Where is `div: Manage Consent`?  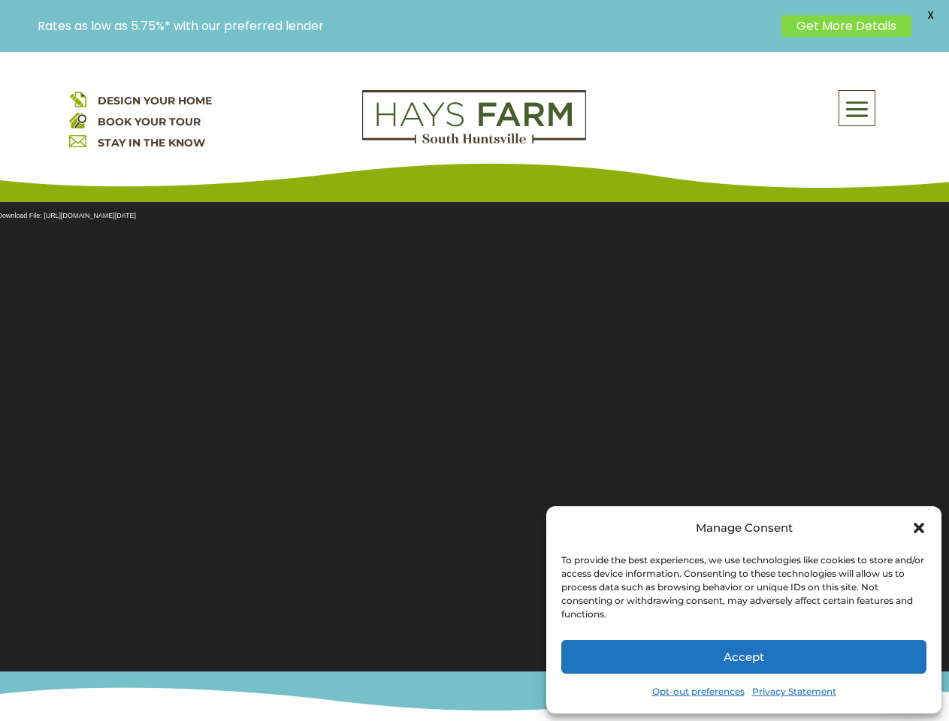
div: Manage Consent is located at coordinates (744, 528).